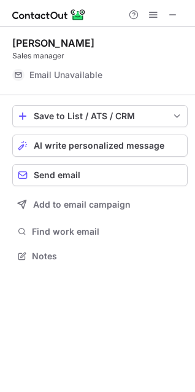  What do you see at coordinates (100, 256) in the screenshot?
I see `button: Notes` at bounding box center [100, 256].